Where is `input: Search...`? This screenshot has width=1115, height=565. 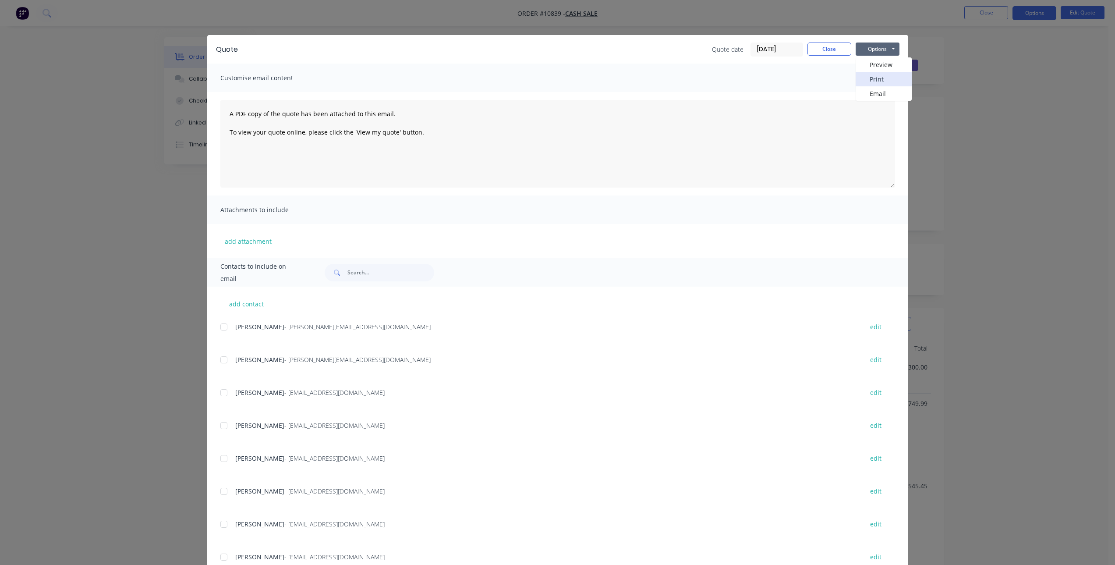 input: Search... is located at coordinates (391, 272).